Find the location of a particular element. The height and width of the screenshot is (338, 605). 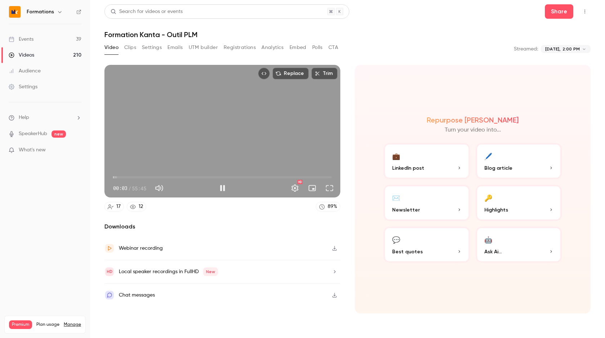

button: Registrations is located at coordinates (239, 48).